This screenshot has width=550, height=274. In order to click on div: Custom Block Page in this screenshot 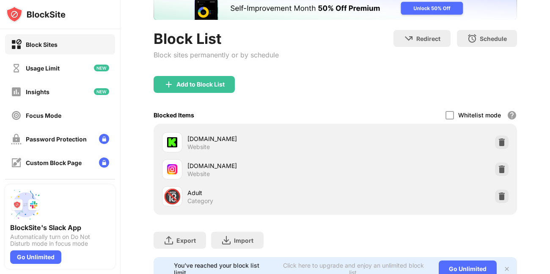, I will do `click(54, 163)`.